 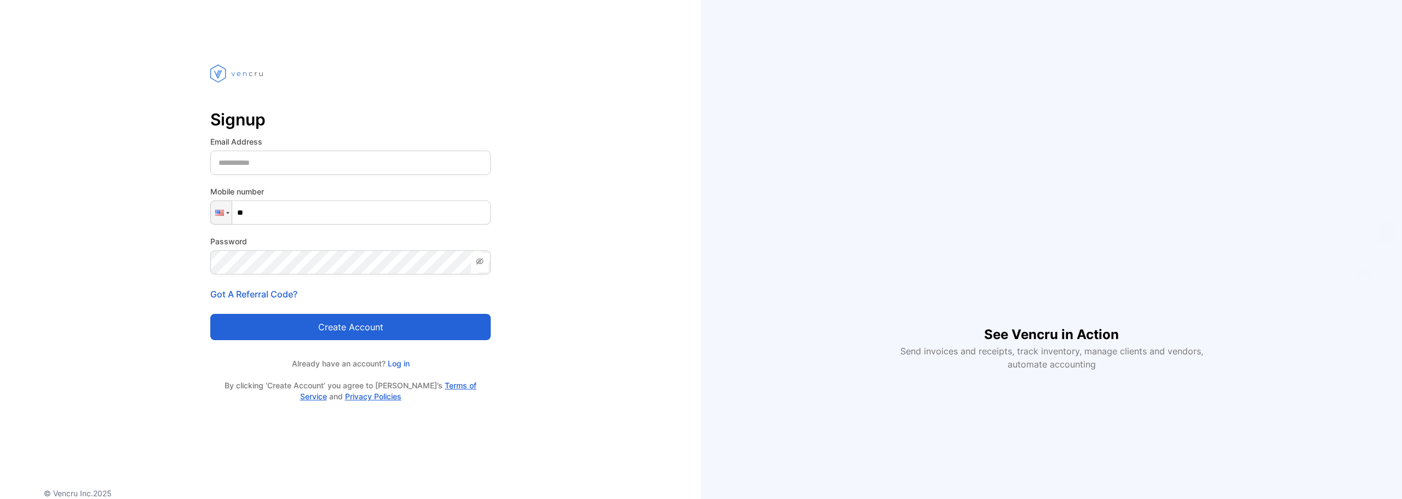 I want to click on p: Already have an account?, so click(x=350, y=363).